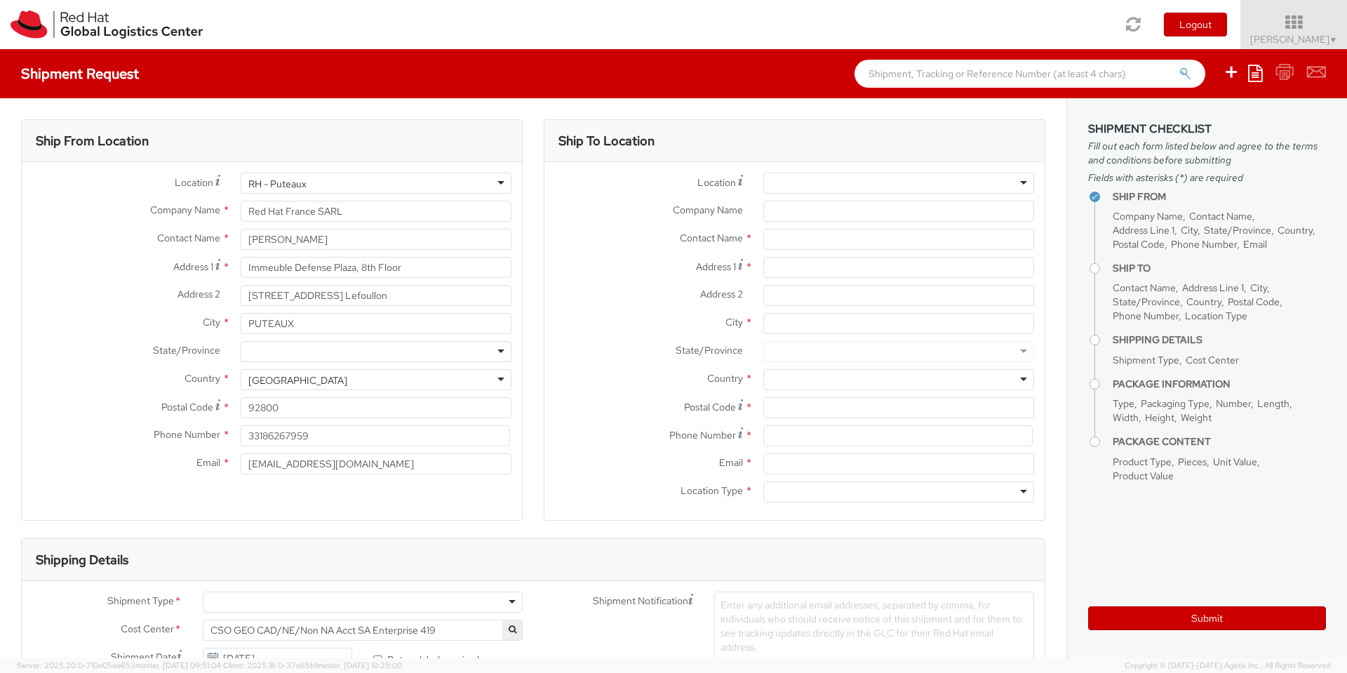 Image resolution: width=1347 pixels, height=673 pixels. I want to click on span: Length, so click(1273, 403).